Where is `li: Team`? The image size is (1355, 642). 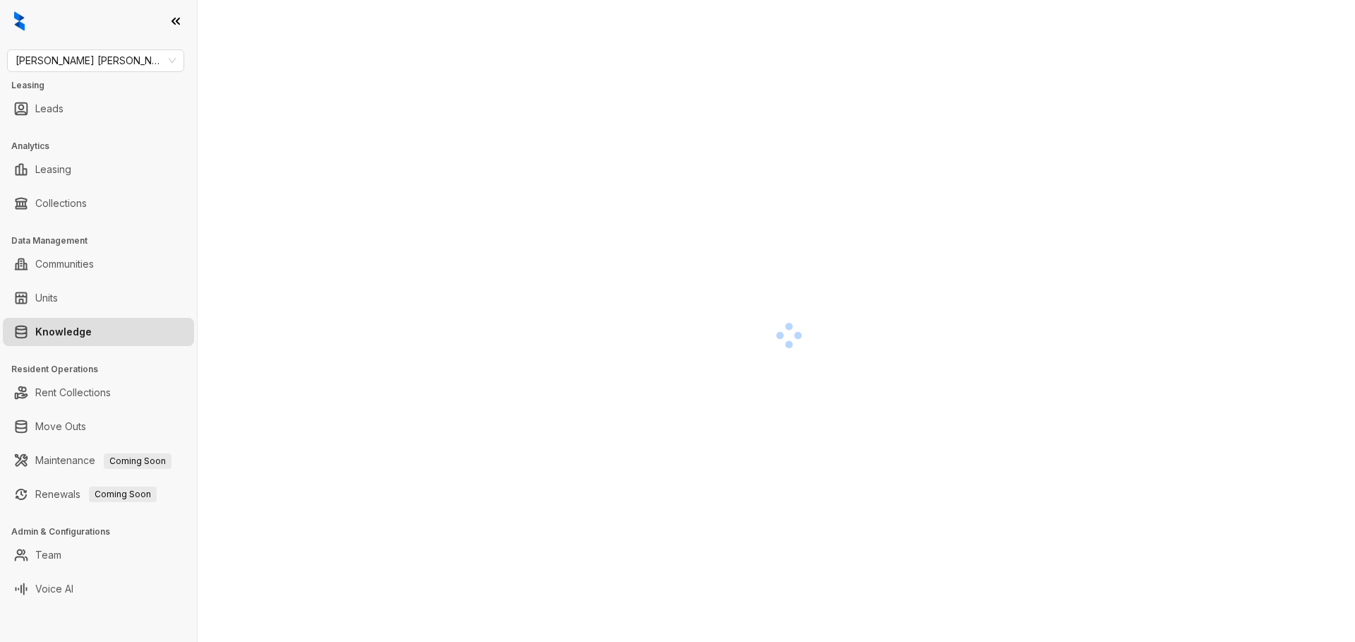
li: Team is located at coordinates (98, 555).